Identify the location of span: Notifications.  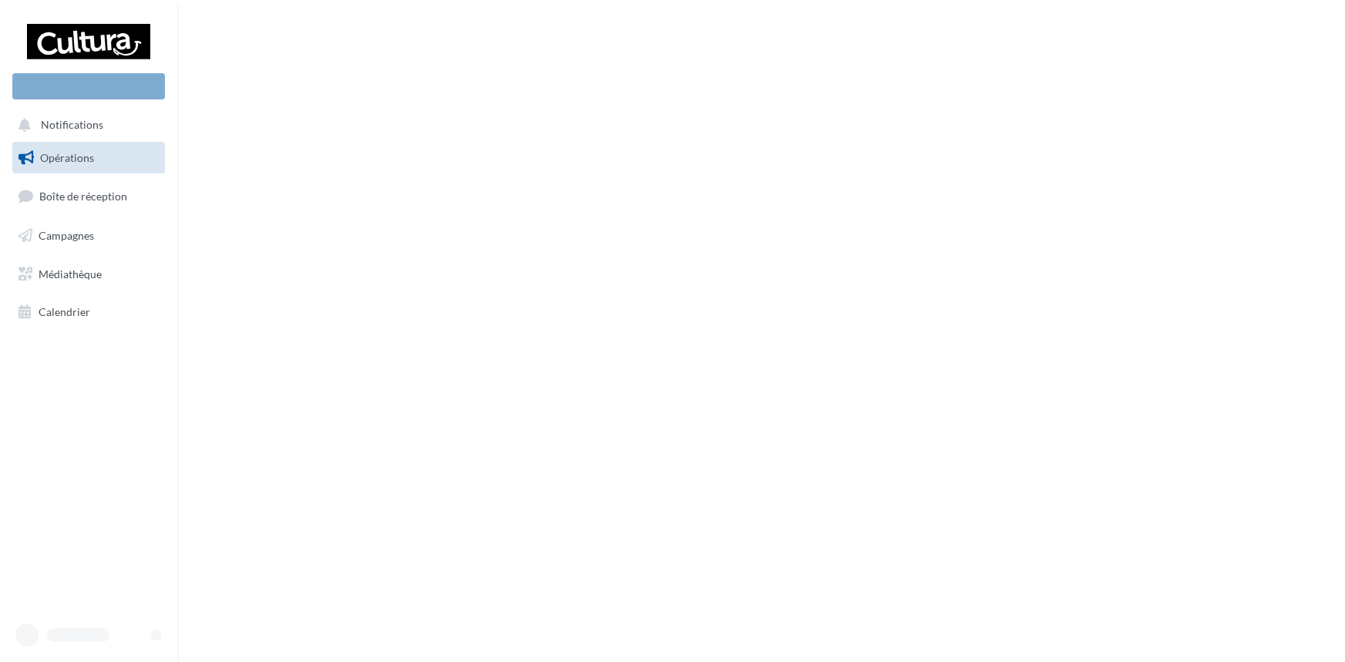
(72, 125).